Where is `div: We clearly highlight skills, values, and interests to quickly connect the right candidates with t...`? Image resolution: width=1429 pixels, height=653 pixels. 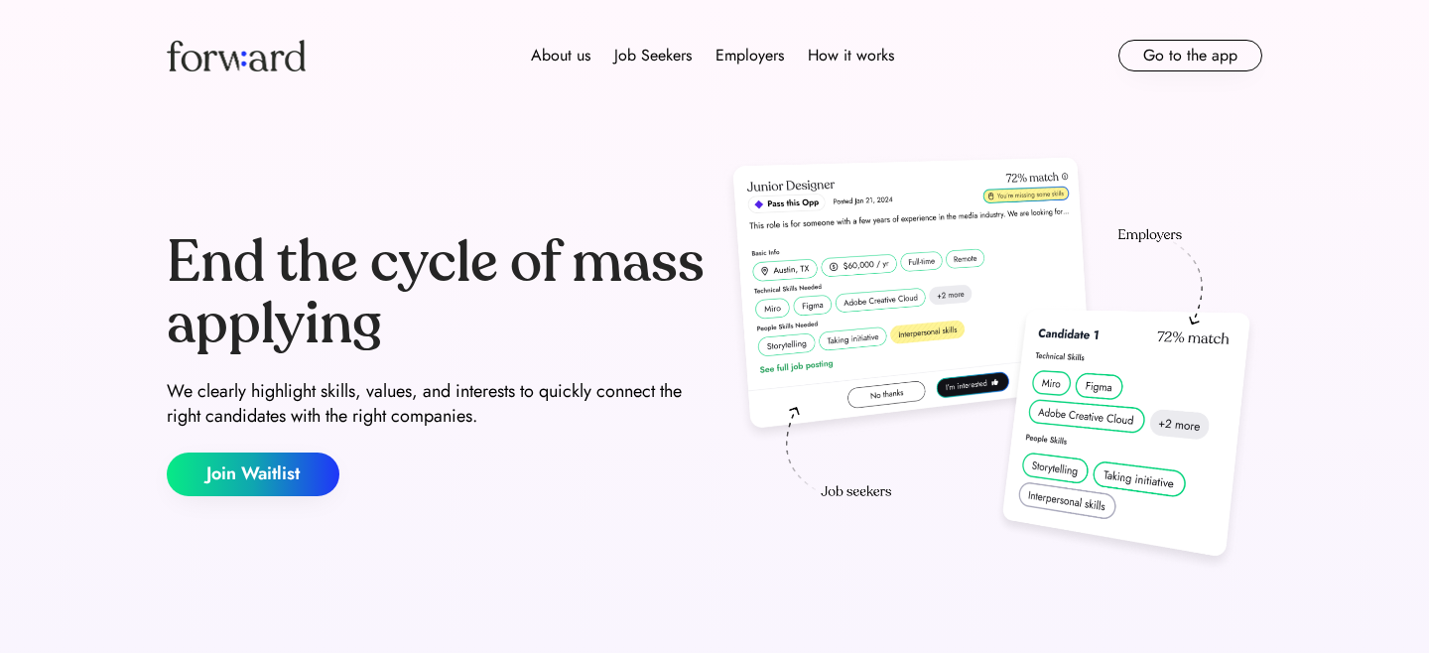 div: We clearly highlight skills, values, and interests to quickly connect the right candidates with t... is located at coordinates (437, 404).